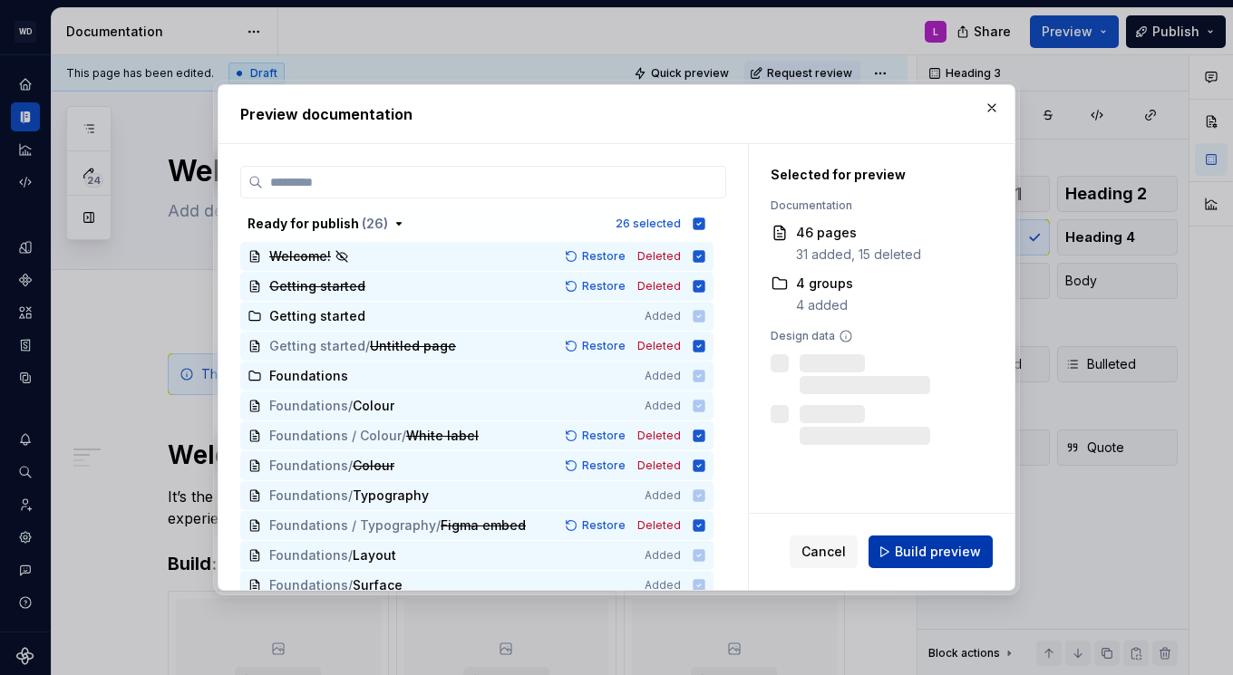  Describe the element at coordinates (824, 305) in the screenshot. I see `div: 4 added` at that location.